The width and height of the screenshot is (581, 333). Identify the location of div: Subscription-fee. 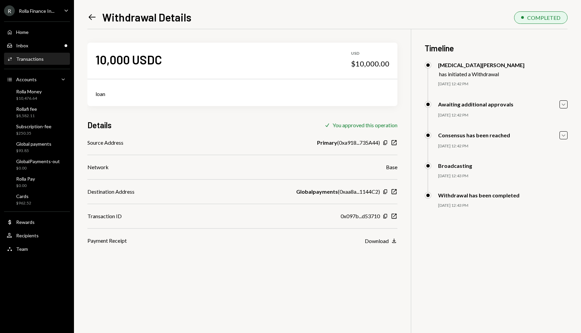
(34, 126).